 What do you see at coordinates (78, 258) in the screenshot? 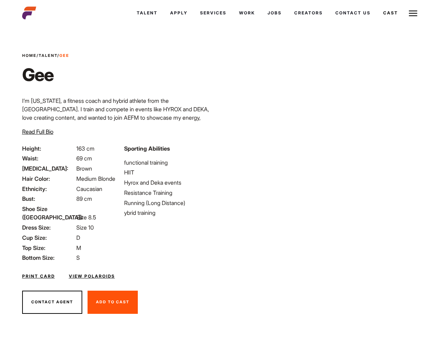
I see `span: S` at bounding box center [78, 258].